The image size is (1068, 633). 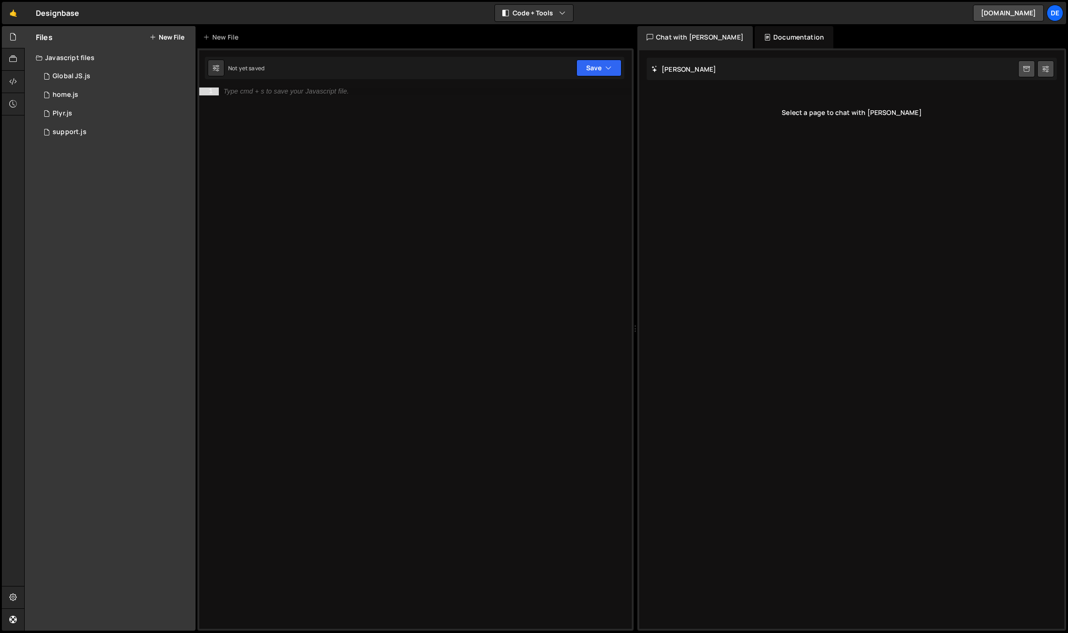 I want to click on div: Designbase, so click(x=58, y=13).